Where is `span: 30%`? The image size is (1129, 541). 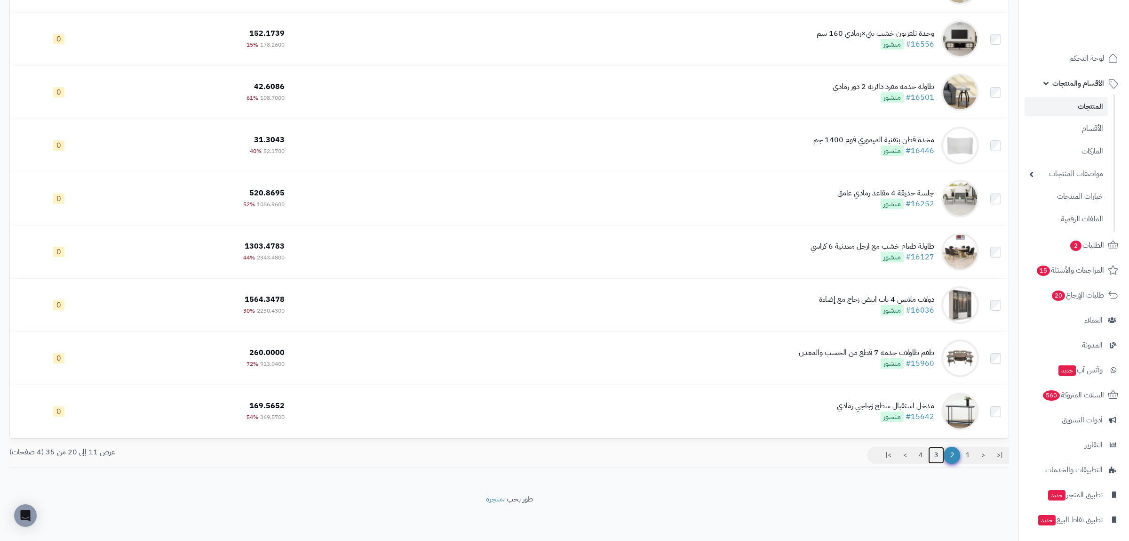
span: 30% is located at coordinates (249, 310).